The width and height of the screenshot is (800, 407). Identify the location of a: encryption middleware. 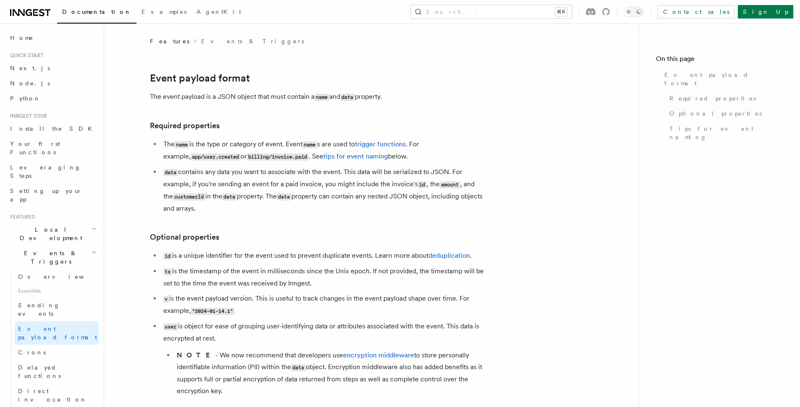
(379, 355).